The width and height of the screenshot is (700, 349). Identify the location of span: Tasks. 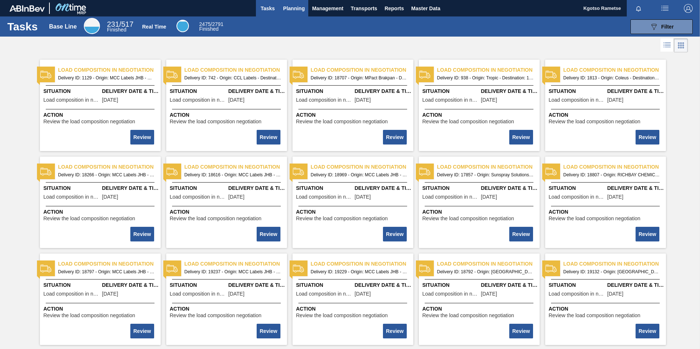
(268, 8).